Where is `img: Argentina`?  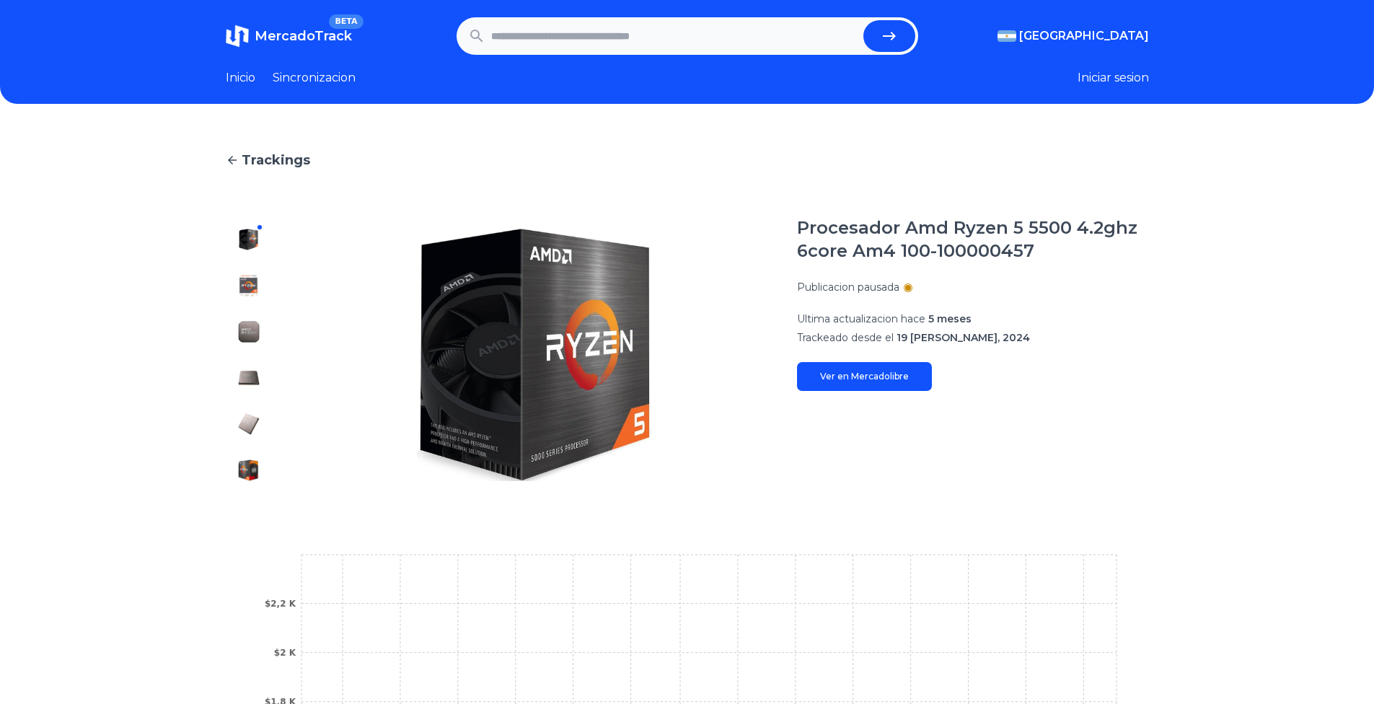
img: Argentina is located at coordinates (1007, 36).